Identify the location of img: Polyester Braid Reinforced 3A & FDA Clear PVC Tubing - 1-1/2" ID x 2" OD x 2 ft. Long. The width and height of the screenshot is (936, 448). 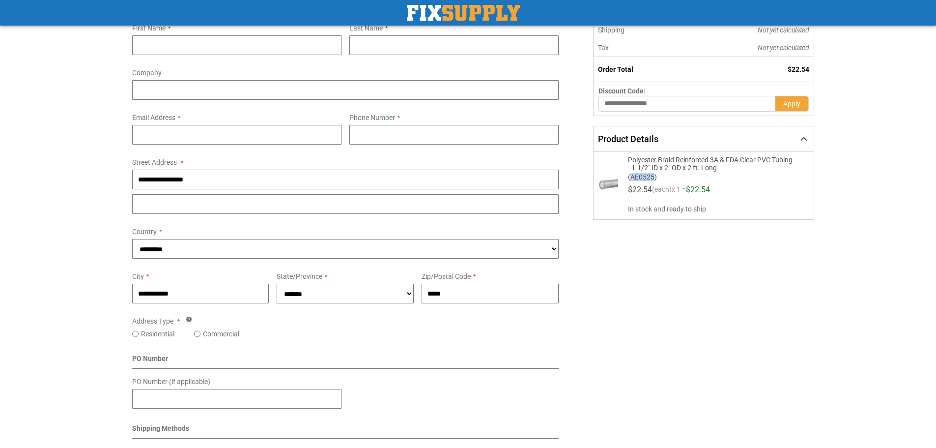
(609, 185).